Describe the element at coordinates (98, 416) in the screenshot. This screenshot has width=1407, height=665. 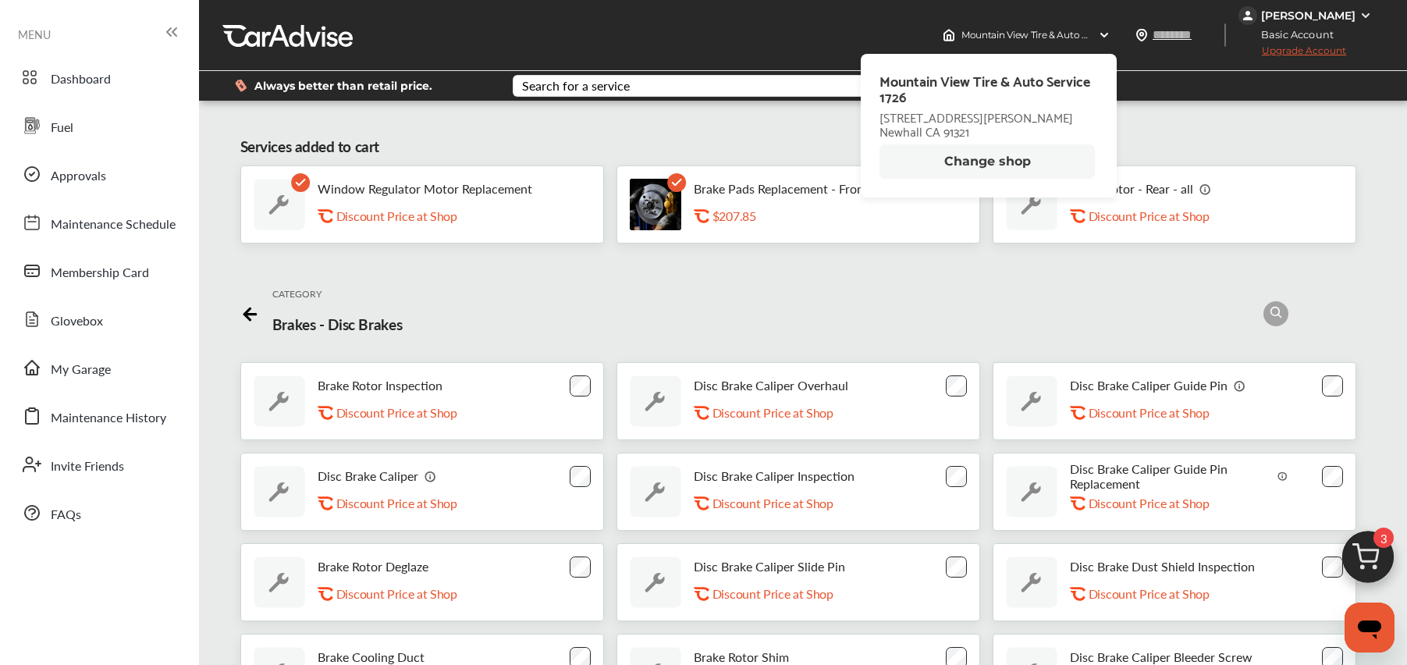
I see `a: Maintenance History` at that location.